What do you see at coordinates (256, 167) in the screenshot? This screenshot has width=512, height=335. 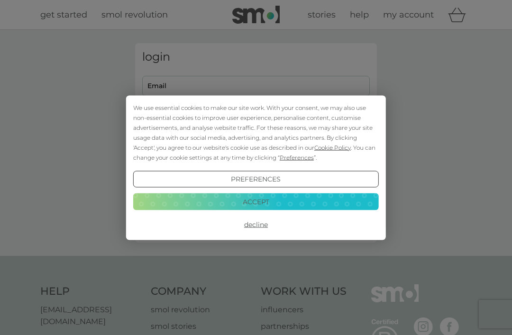 I see `div: Cookie Consent Prompt` at bounding box center [256, 167].